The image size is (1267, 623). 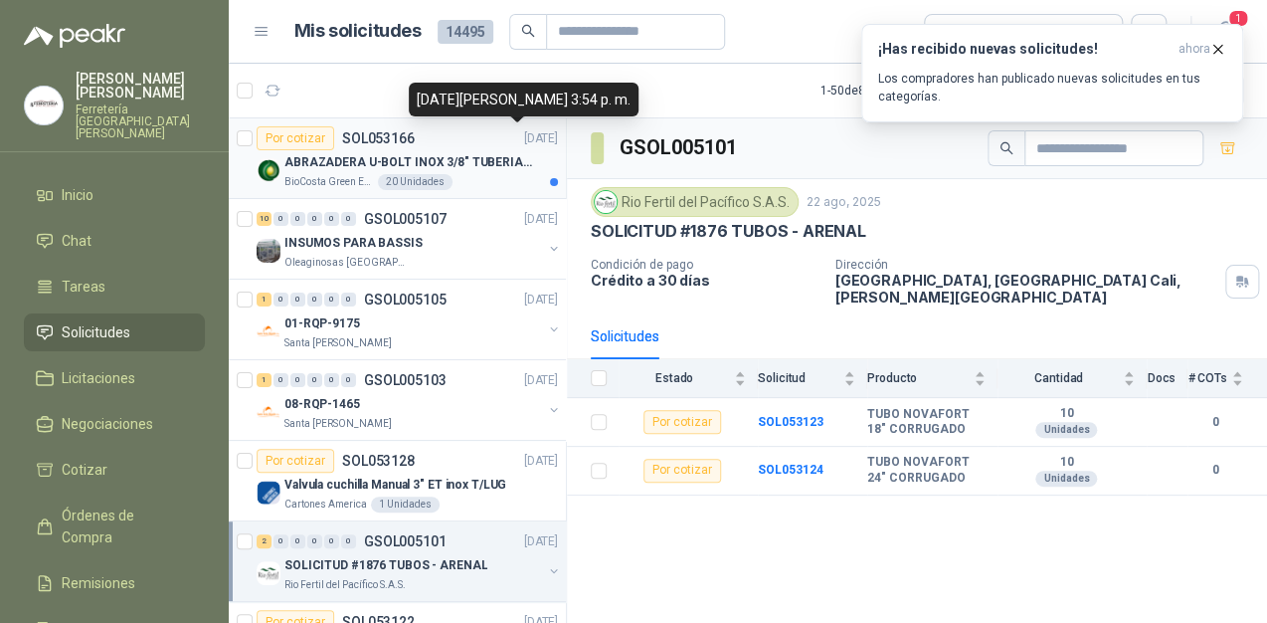 I want to click on th: Docs, so click(x=1167, y=378).